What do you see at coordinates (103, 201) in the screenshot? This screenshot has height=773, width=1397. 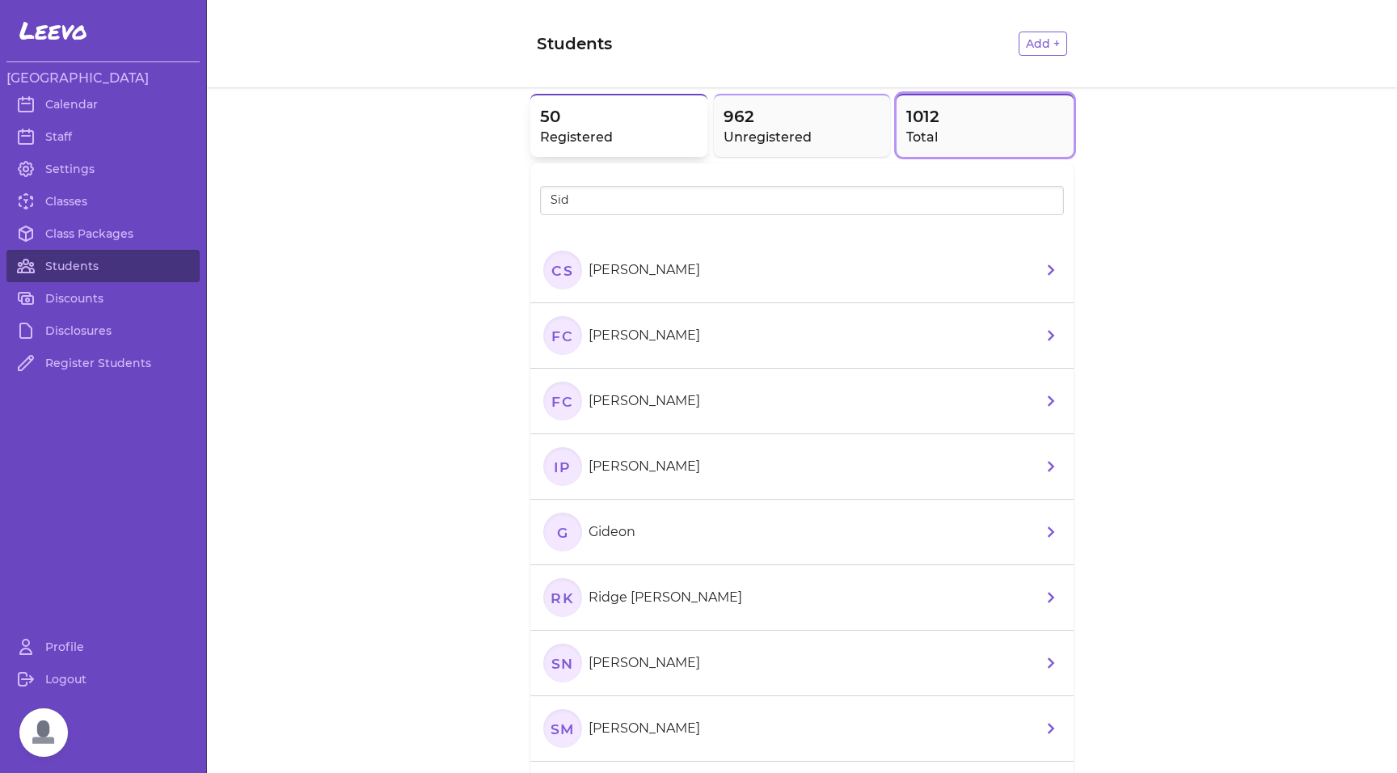 I see `a: Classes` at bounding box center [103, 201].